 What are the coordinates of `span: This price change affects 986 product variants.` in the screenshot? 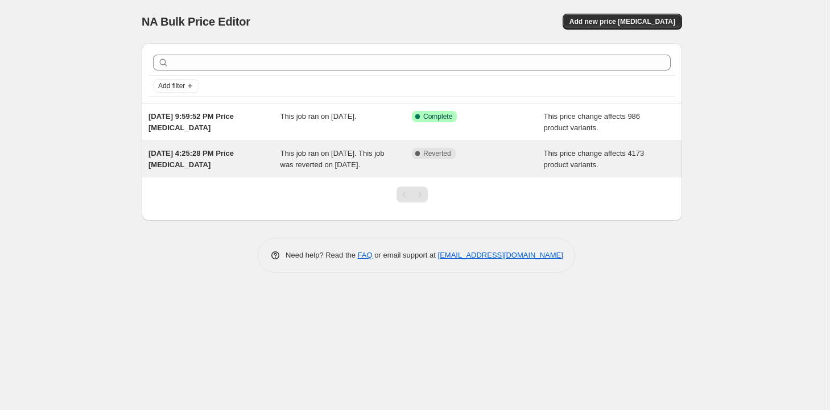 It's located at (592, 122).